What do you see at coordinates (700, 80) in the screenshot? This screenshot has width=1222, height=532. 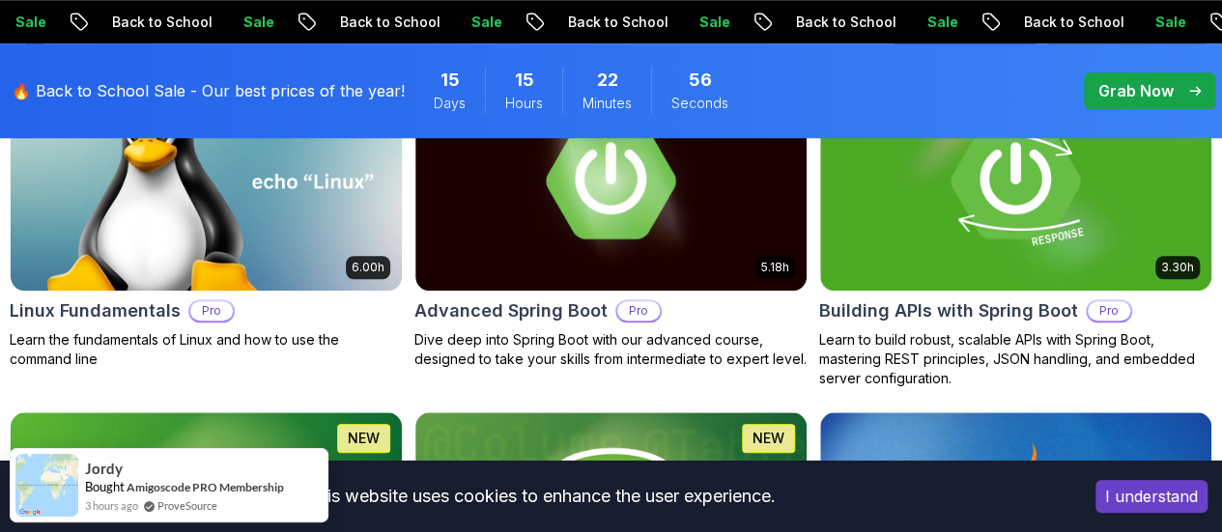 I see `span: 56 Seconds` at bounding box center [700, 80].